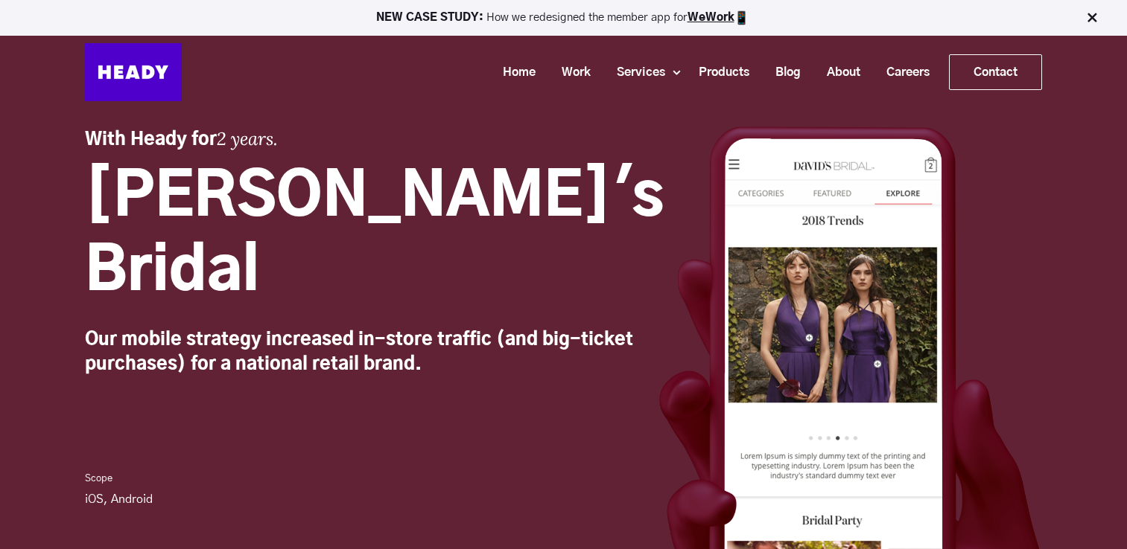 This screenshot has height=549, width=1127. Describe the element at coordinates (98, 479) in the screenshot. I see `span: Scope` at that location.